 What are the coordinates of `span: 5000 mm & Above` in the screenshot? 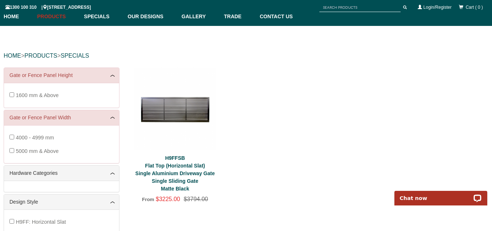 It's located at (37, 151).